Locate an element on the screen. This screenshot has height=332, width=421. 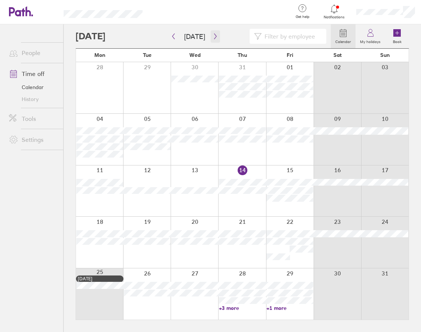
span: Tue is located at coordinates (147, 55).